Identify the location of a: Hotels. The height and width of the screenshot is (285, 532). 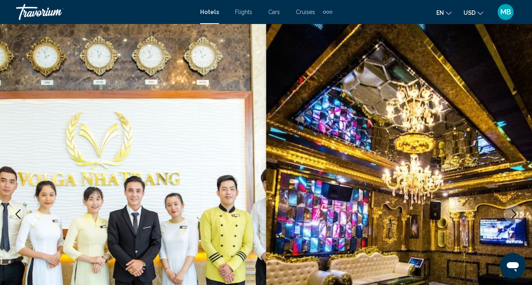
(209, 12).